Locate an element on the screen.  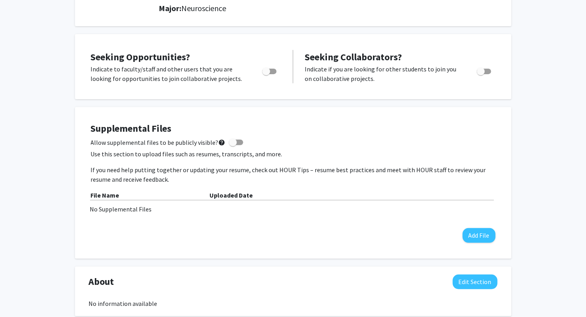
p: If you need help putting together or updating your resume, check out HOUR Tips – resume best prac... is located at coordinates (293, 175).